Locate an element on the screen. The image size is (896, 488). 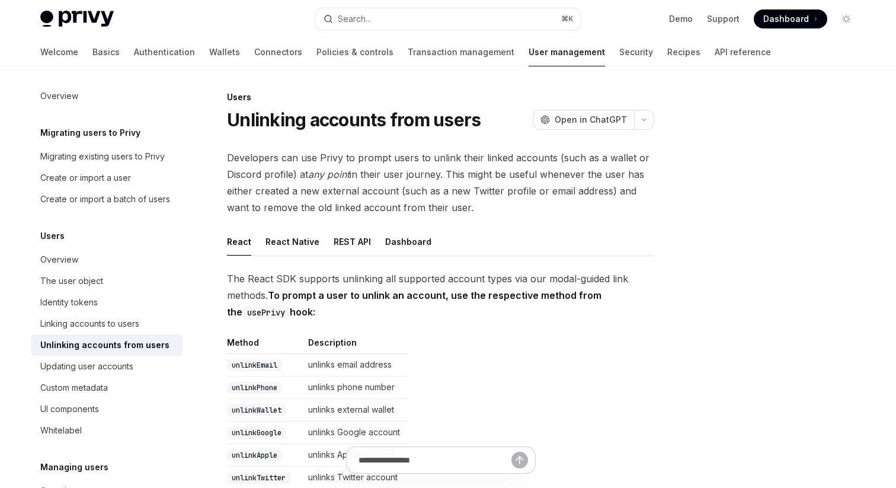
h1: Unlinking accounts from users is located at coordinates (354, 120).